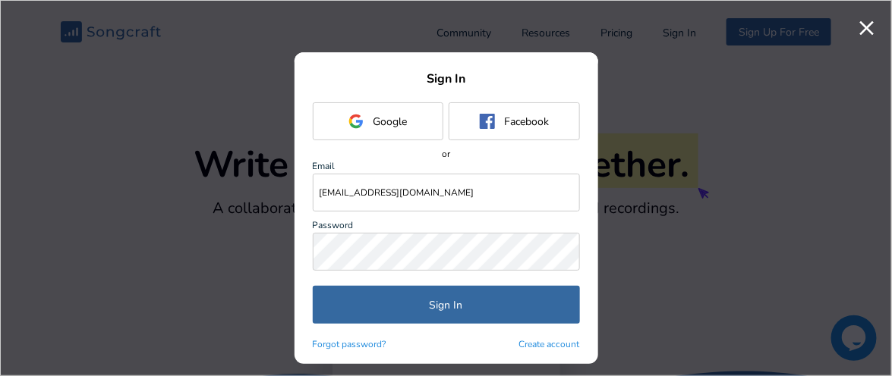 The height and width of the screenshot is (376, 892). I want to click on div: Password, so click(333, 225).